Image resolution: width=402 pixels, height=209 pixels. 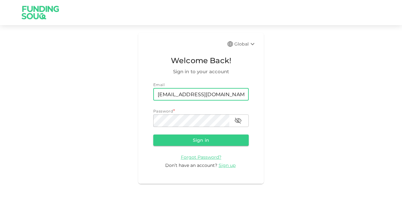 I want to click on span: Welcome Back!, so click(x=201, y=61).